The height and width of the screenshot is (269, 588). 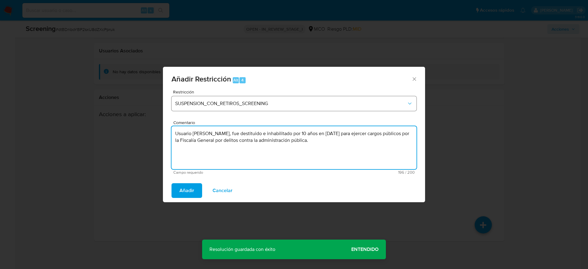 I want to click on span: Máximo 200 caracteres, so click(x=354, y=172).